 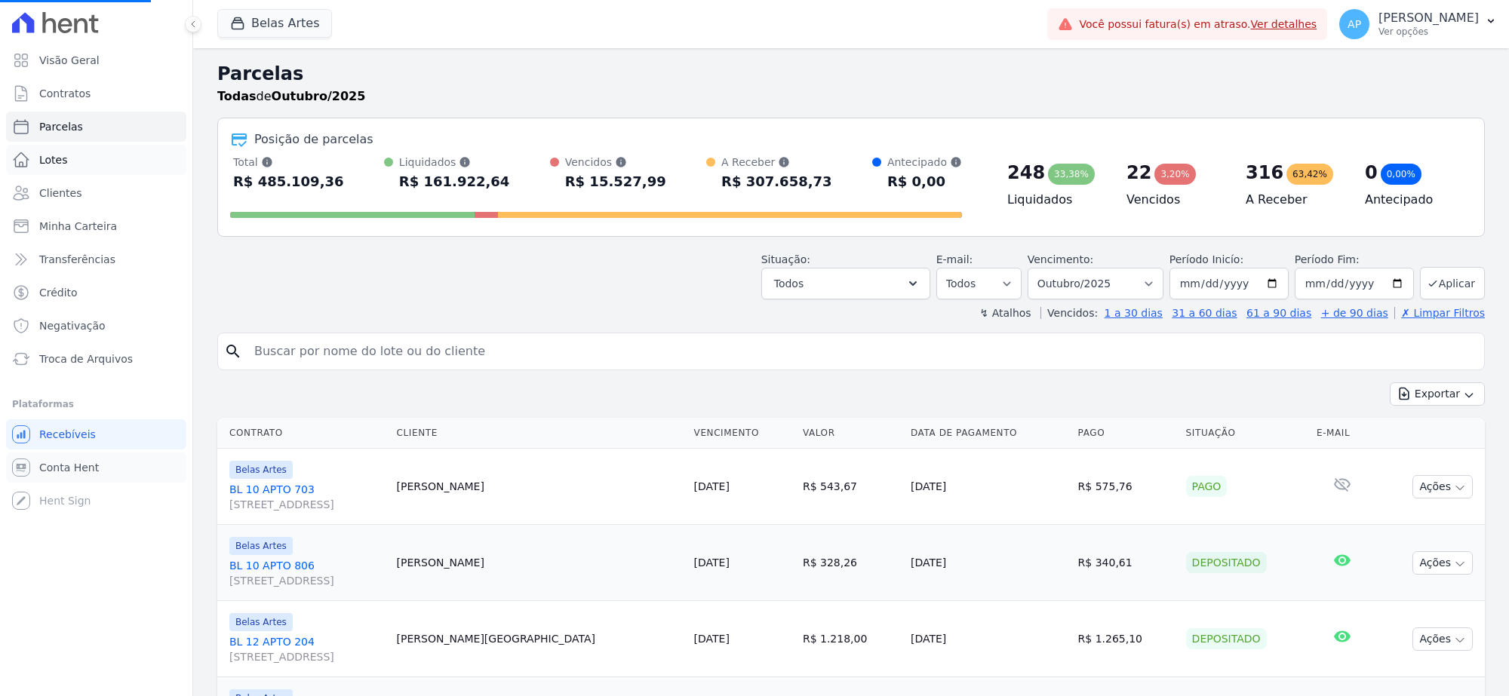 What do you see at coordinates (275, 23) in the screenshot?
I see `button: Belas Artes` at bounding box center [275, 23].